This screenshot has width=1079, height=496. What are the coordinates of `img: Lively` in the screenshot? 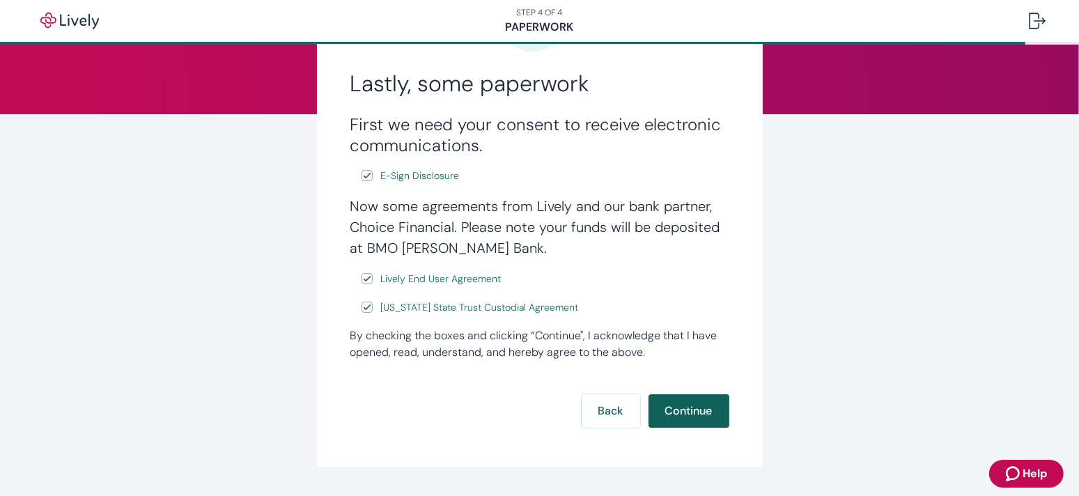 It's located at (70, 21).